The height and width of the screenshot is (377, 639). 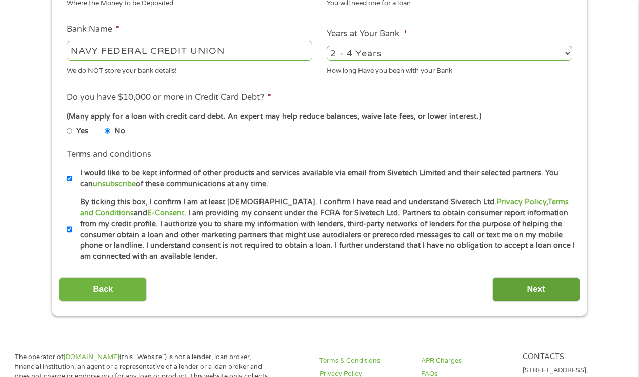 What do you see at coordinates (93, 29) in the screenshot?
I see `label: Bank Name` at bounding box center [93, 29].